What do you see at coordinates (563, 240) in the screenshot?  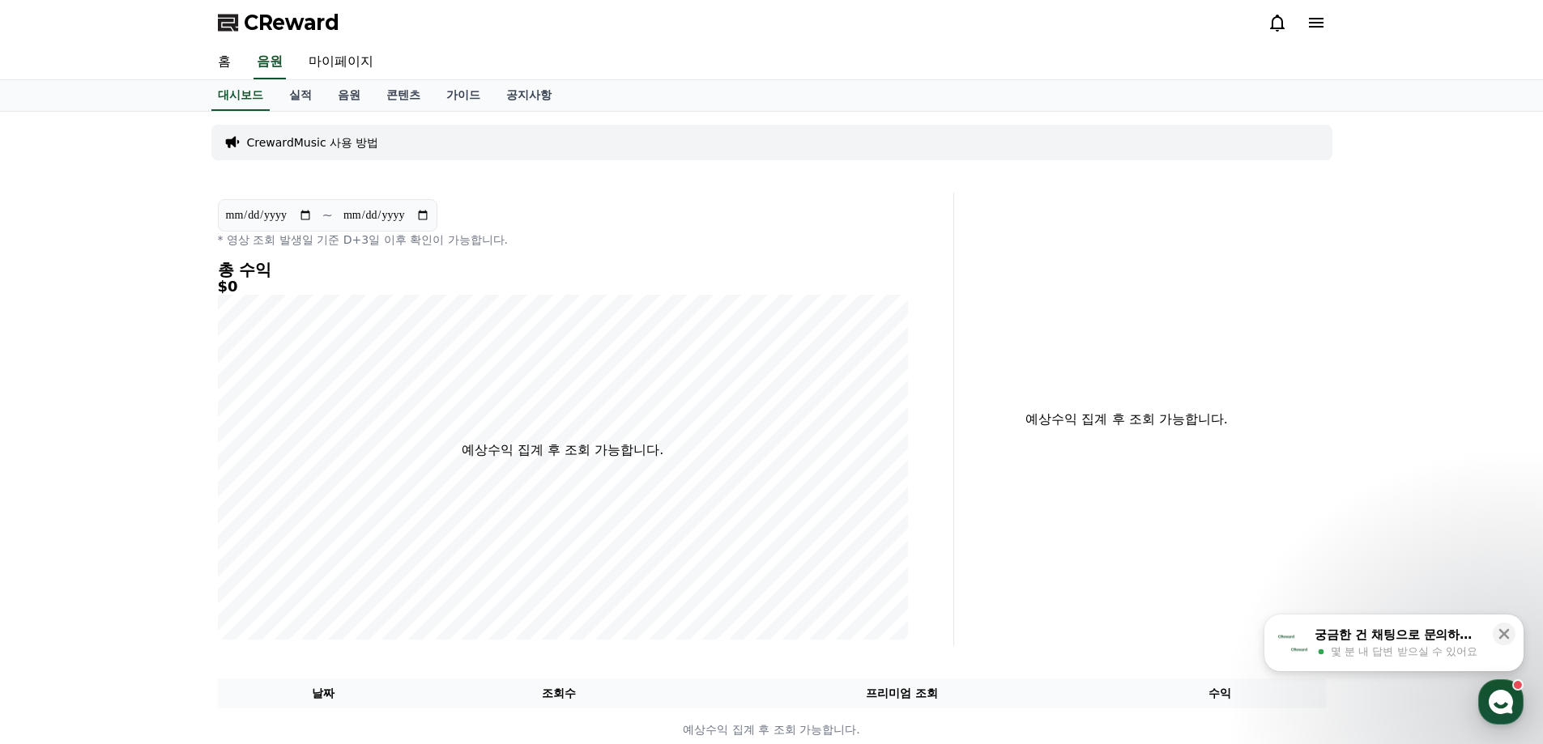 I see `p: * 영상 조회 발생일 기준 D+3일 이후 확인이 가능합니다.` at bounding box center [563, 240].